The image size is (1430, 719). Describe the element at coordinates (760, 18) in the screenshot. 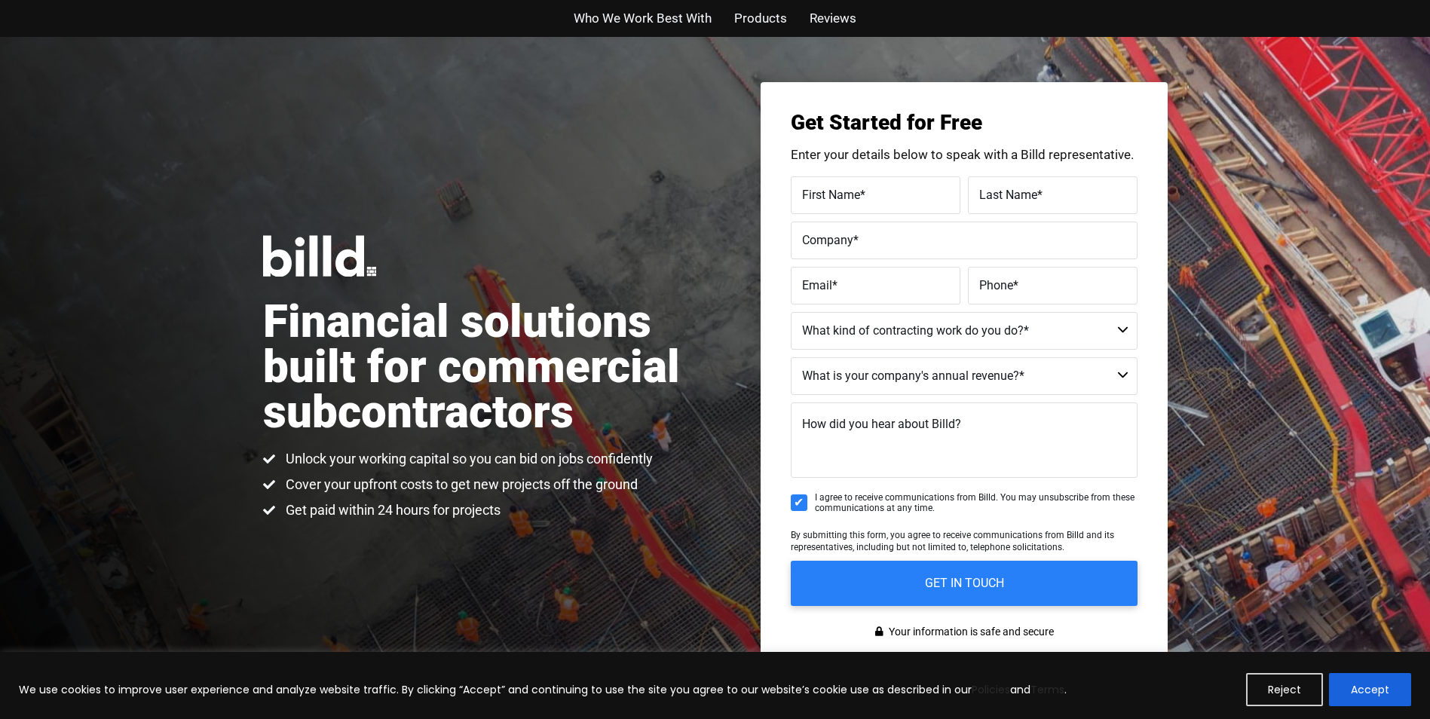

I see `a: Products` at that location.